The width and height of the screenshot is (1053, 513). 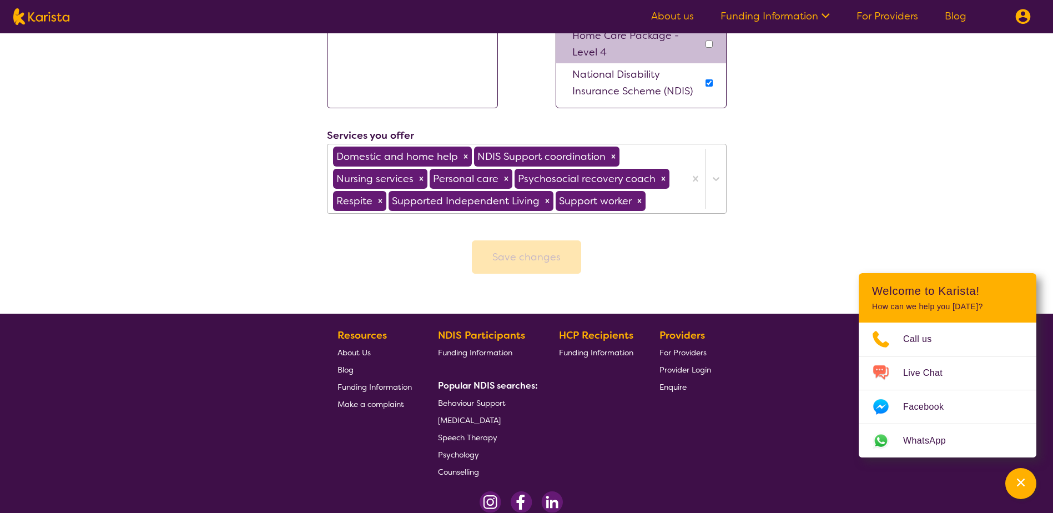 What do you see at coordinates (931, 441) in the screenshot?
I see `span: WhatsApp` at bounding box center [931, 441].